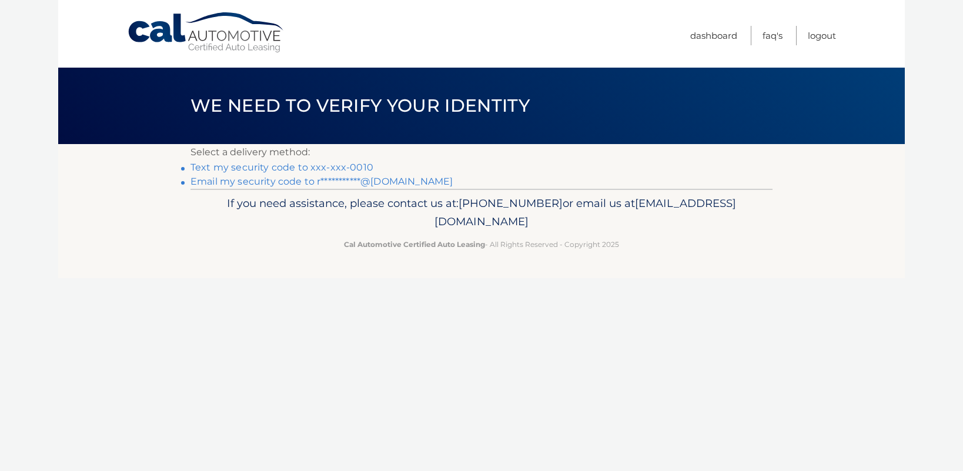 Image resolution: width=963 pixels, height=471 pixels. What do you see at coordinates (360, 105) in the screenshot?
I see `span: We need to verify your identity` at bounding box center [360, 105].